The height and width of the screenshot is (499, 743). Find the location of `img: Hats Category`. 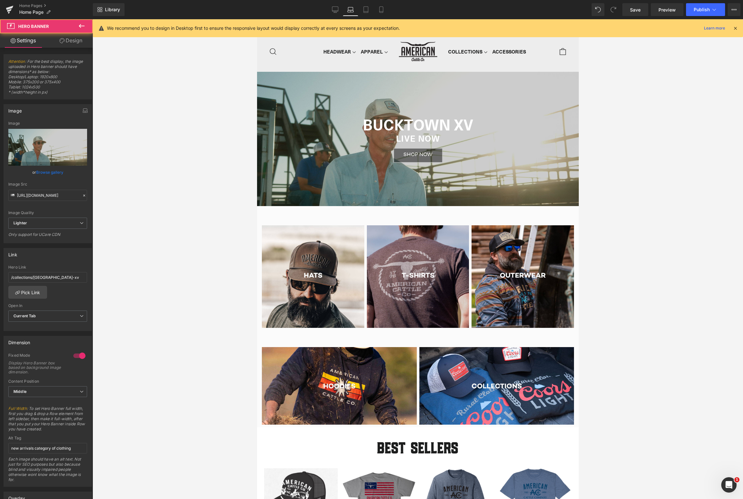

img: Hats Category is located at coordinates (56, 257).